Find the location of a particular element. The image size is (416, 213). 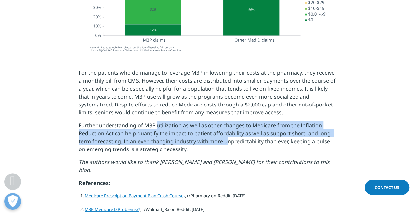

p: For the patients who do manage to leverage M3P in lowering their costs at the pharmacy, they rece... is located at coordinates (208, 95).